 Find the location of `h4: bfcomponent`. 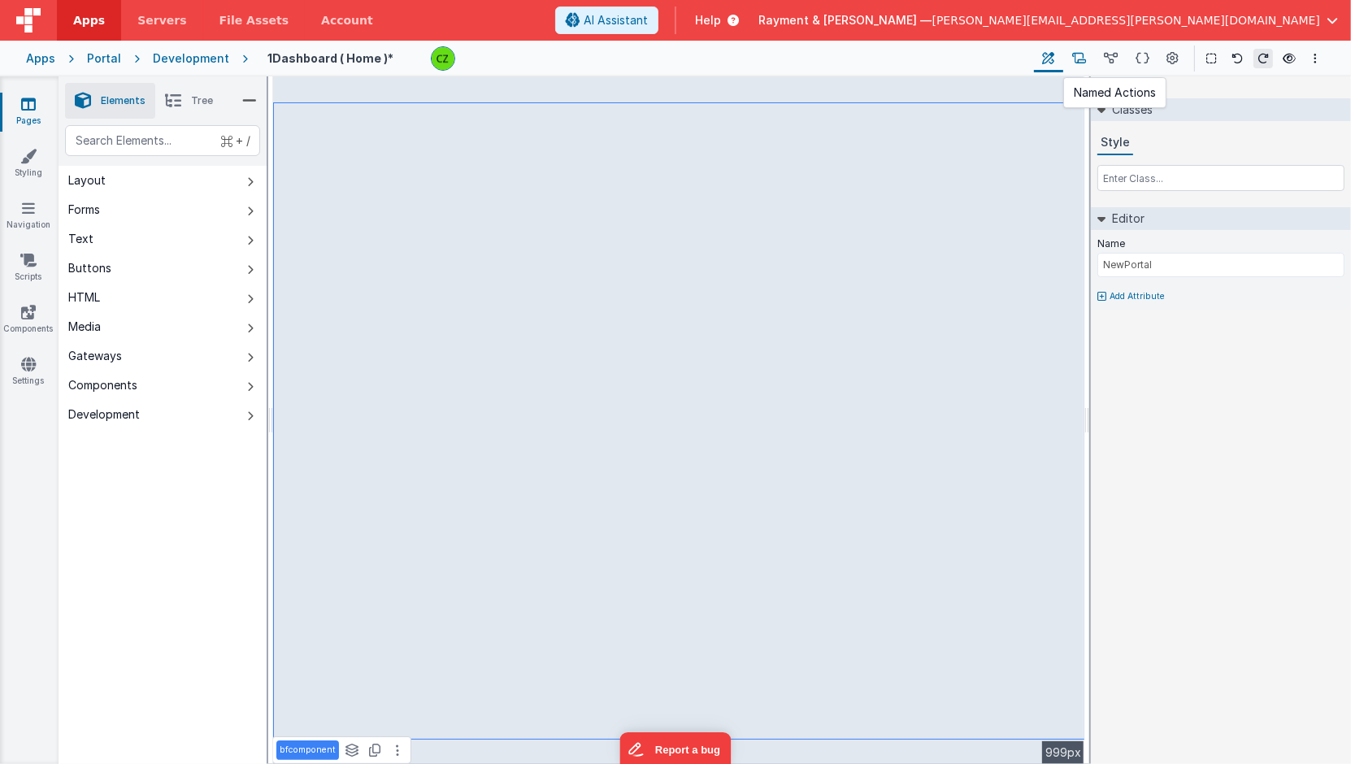

h4: bfcomponent is located at coordinates (1122, 87).